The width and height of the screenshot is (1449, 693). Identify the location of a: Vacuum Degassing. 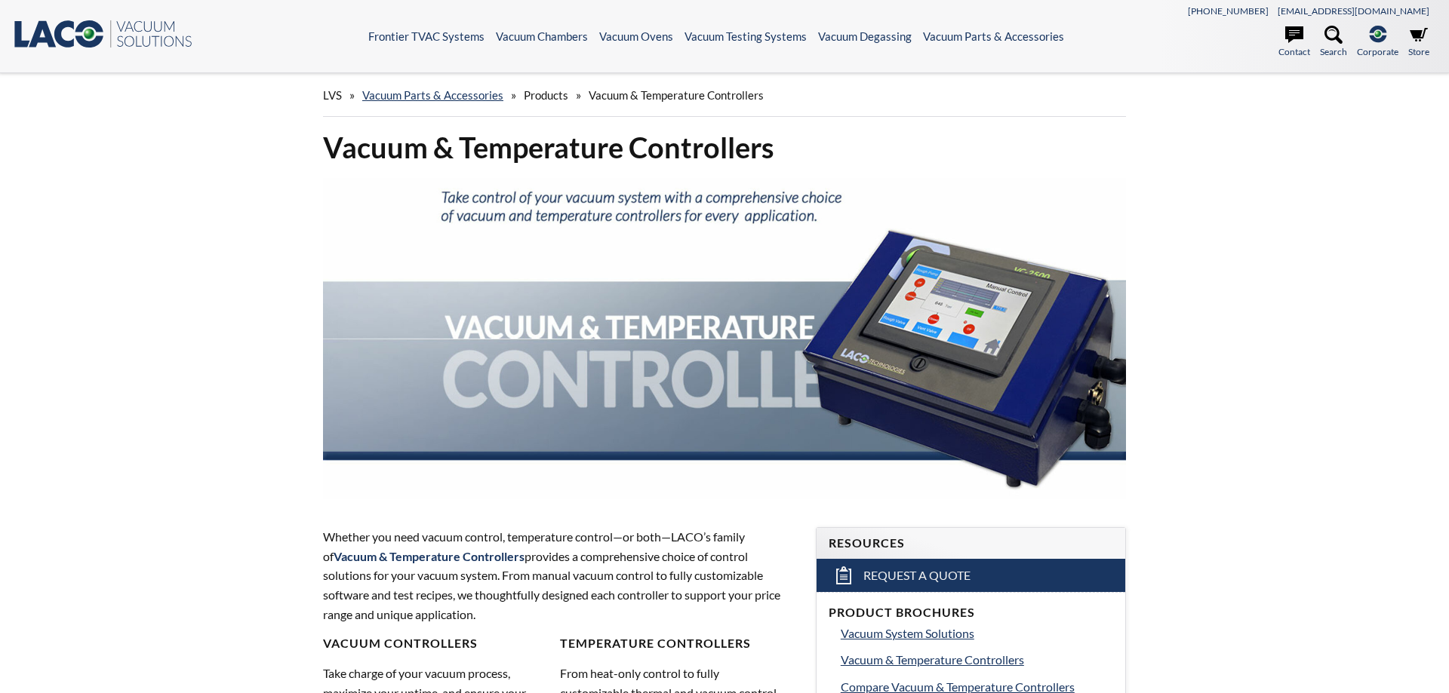
(865, 36).